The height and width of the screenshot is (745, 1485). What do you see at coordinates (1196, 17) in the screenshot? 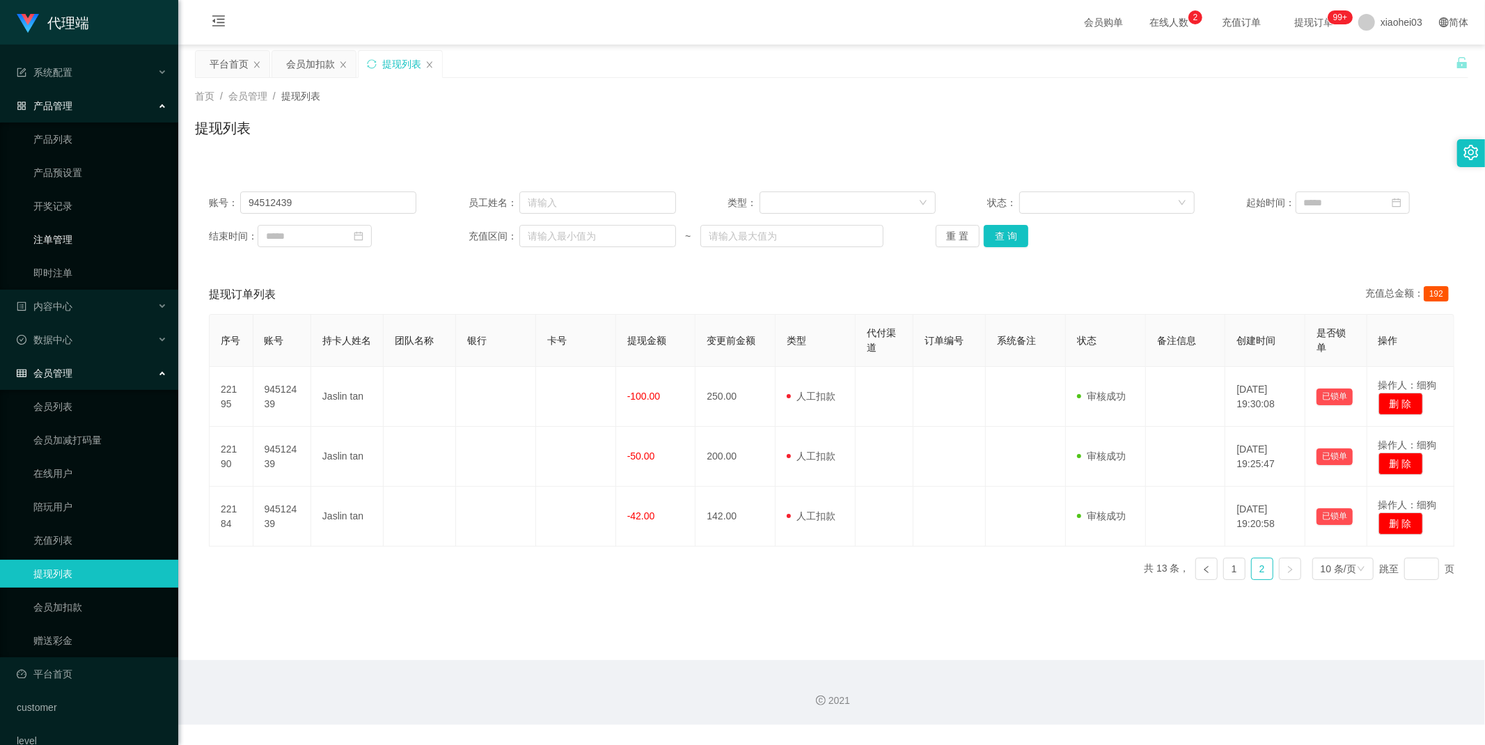
I see `p: 2` at bounding box center [1196, 17].